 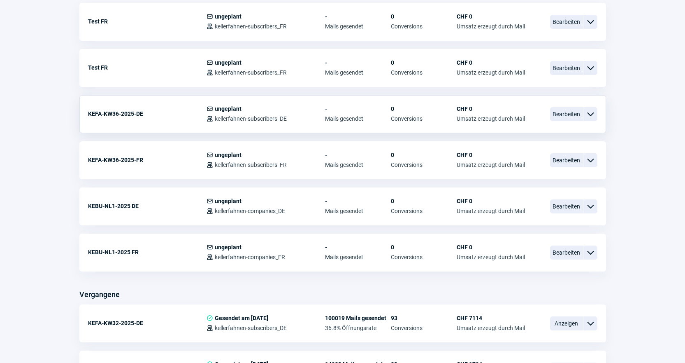 I want to click on div: KEBU-NL1-2025 DE, so click(x=147, y=206).